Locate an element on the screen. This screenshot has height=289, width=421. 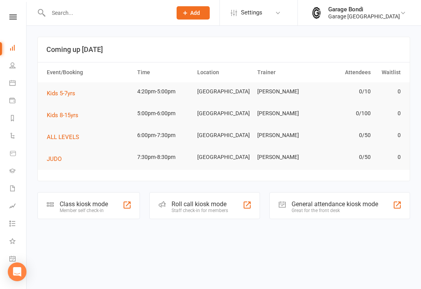
div: Class kiosk mode is located at coordinates (84, 204).